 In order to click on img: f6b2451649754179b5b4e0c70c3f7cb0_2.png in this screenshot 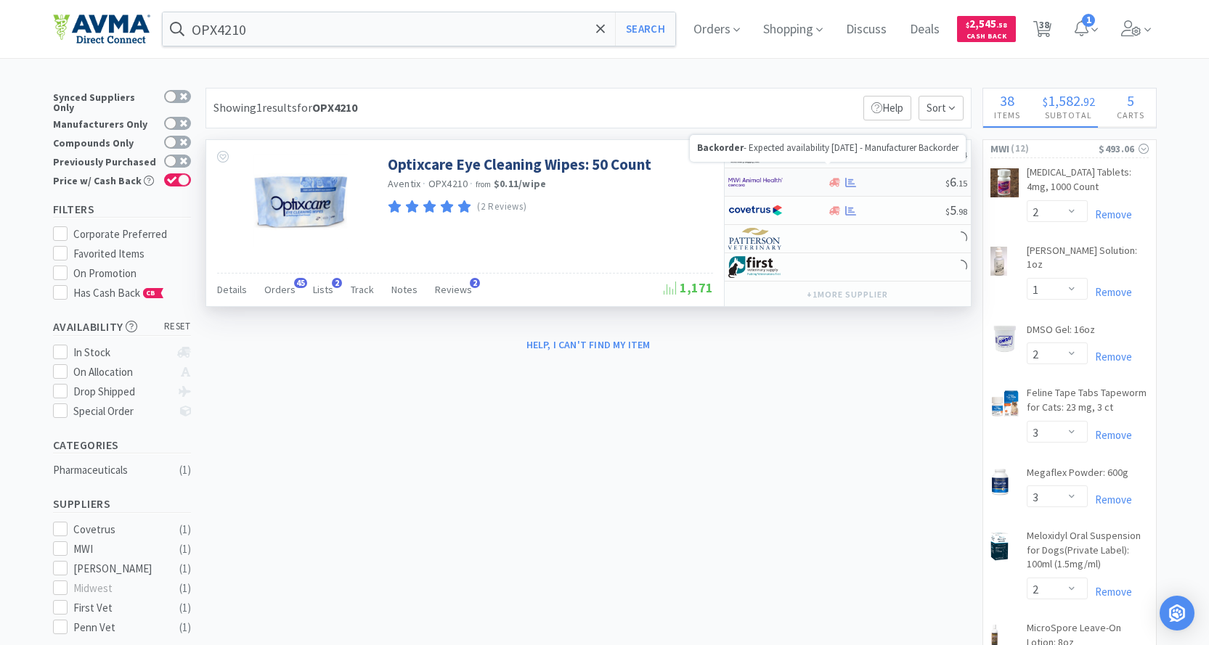, I will do `click(755, 182)`.